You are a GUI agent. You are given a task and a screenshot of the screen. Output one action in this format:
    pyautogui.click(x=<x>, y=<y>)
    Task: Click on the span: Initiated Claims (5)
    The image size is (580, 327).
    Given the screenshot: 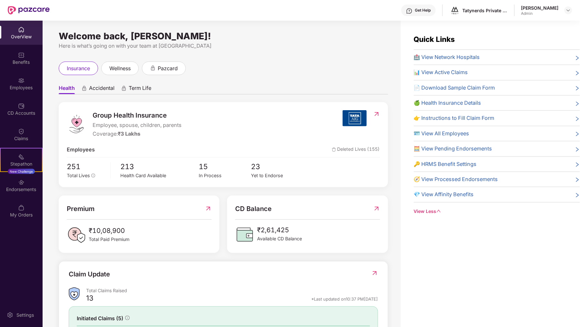 What is the action you would take?
    pyautogui.click(x=100, y=319)
    